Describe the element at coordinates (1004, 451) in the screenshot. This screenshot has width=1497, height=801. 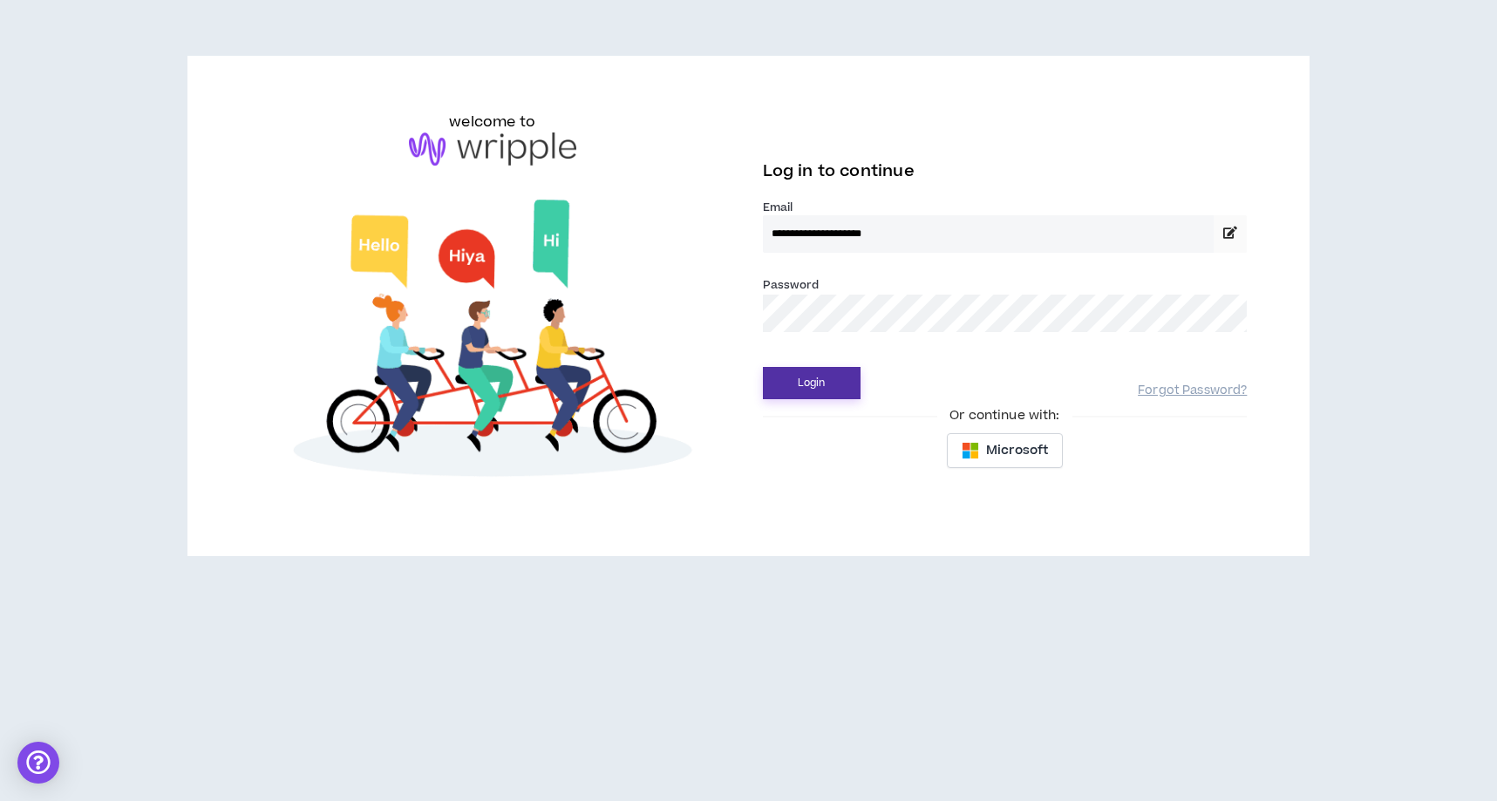
I see `button: Microsoft` at that location.